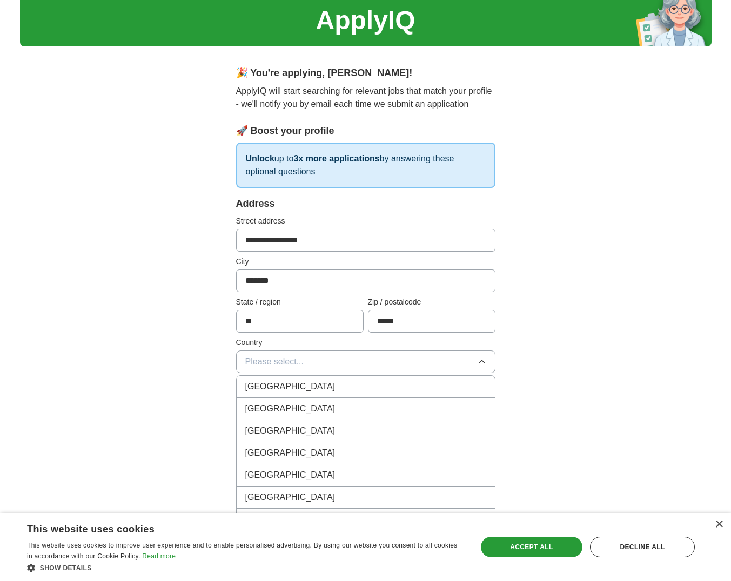 Image resolution: width=731 pixels, height=581 pixels. I want to click on strong: Unlock, so click(260, 158).